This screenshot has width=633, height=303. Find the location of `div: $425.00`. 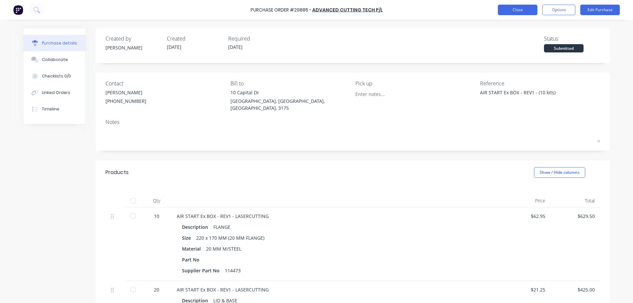

div: $425.00 is located at coordinates (575, 289).